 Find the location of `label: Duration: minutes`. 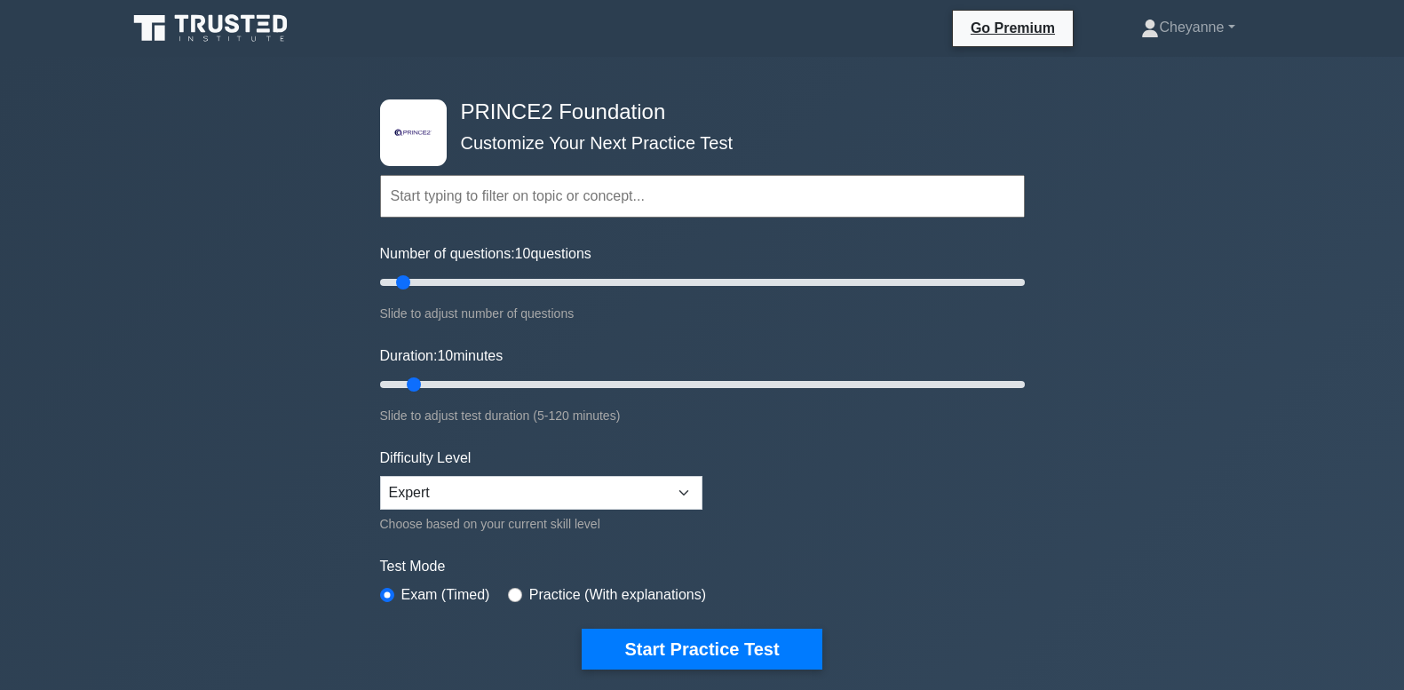

label: Duration: minutes is located at coordinates (441, 356).